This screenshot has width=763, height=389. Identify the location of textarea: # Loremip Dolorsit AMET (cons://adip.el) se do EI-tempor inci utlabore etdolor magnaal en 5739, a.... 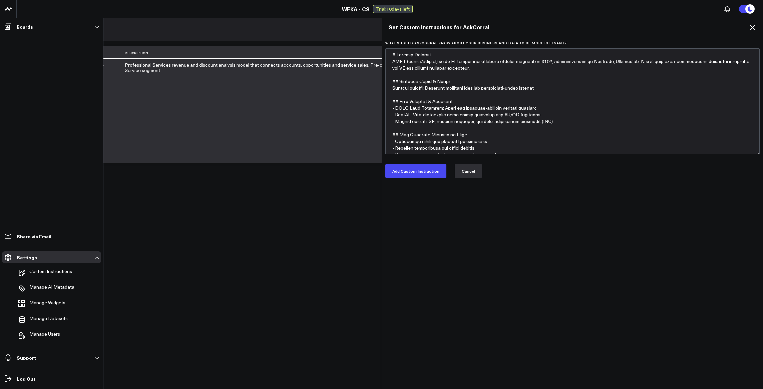
(572, 101).